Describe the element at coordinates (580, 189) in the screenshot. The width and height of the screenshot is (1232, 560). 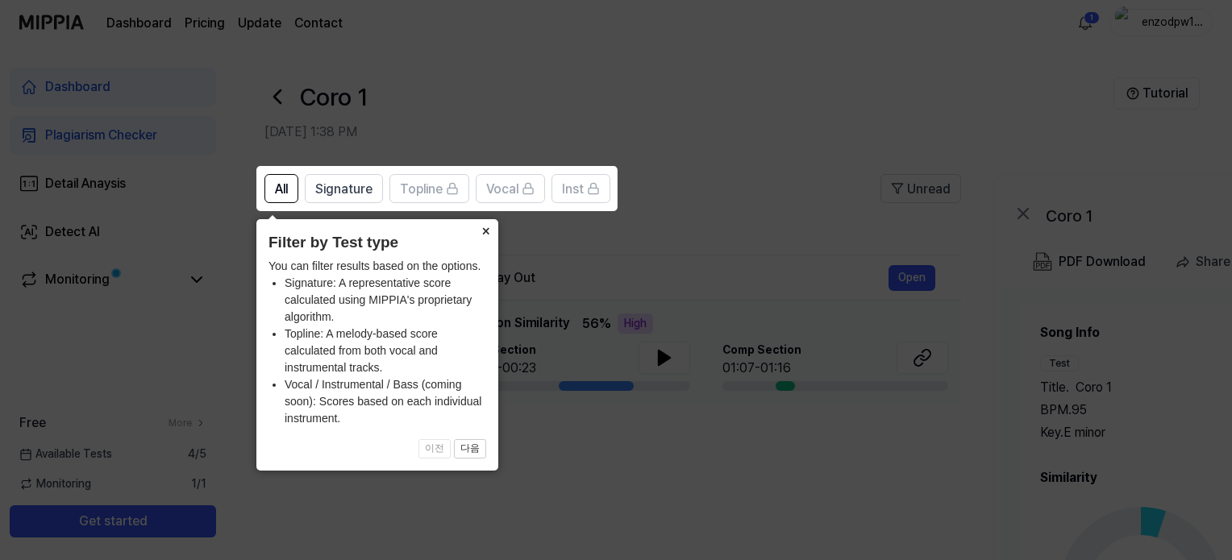
I see `button: Inst` at that location.